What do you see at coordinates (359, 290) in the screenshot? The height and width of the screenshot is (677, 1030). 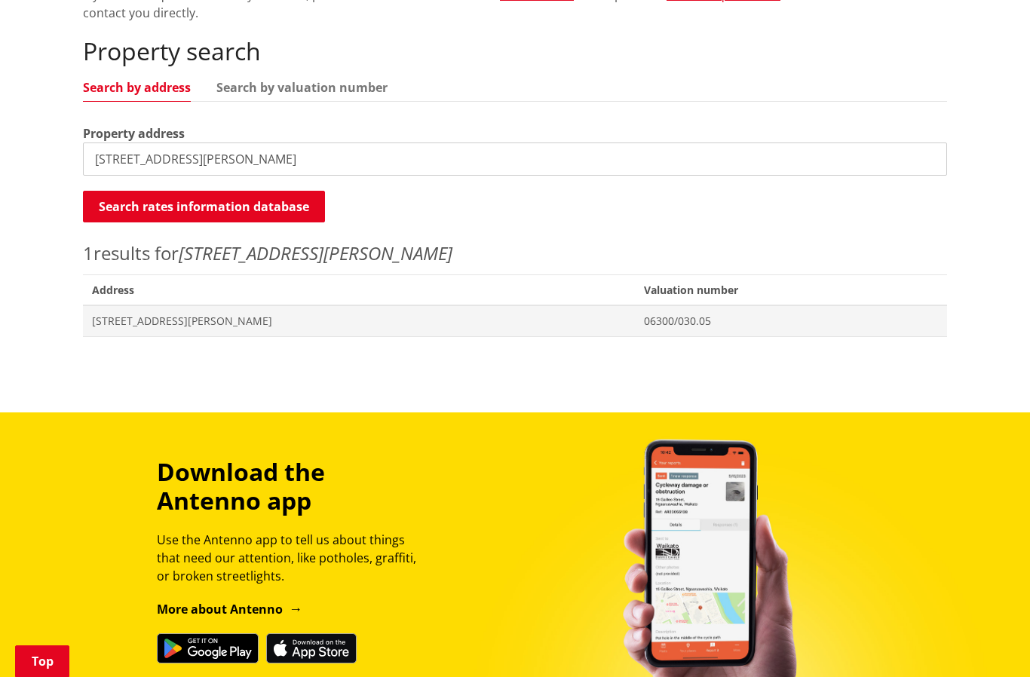 I see `span: Address` at bounding box center [359, 290].